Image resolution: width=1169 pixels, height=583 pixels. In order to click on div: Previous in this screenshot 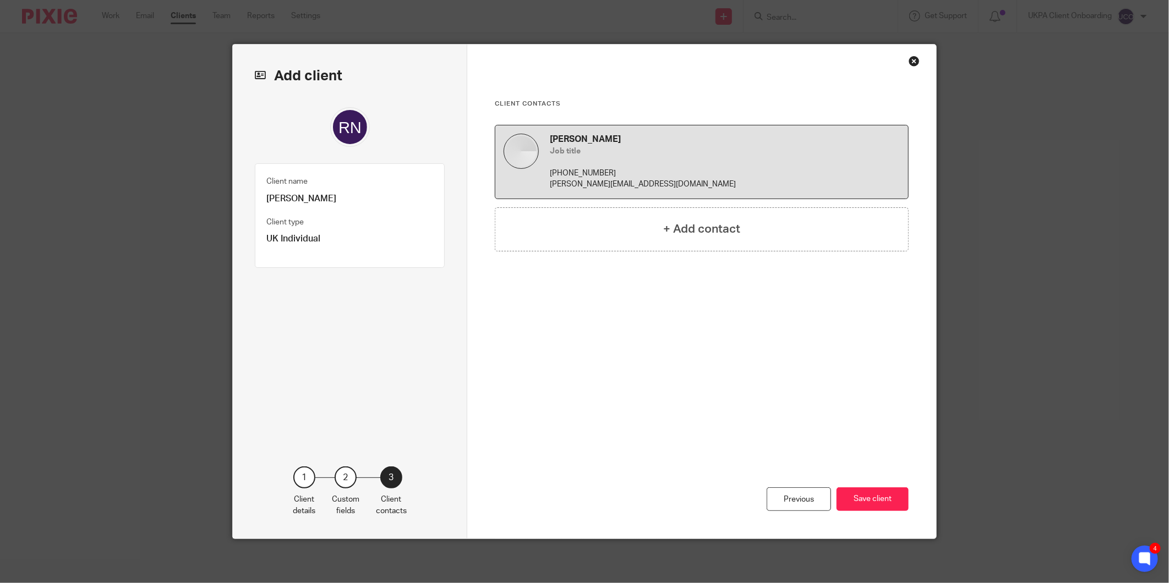, I will do `click(798, 499)`.